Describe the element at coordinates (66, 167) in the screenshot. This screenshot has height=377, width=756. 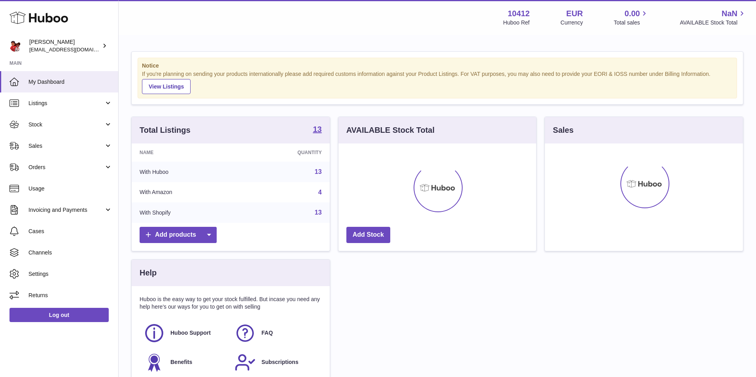
I see `span: Orders` at that location.